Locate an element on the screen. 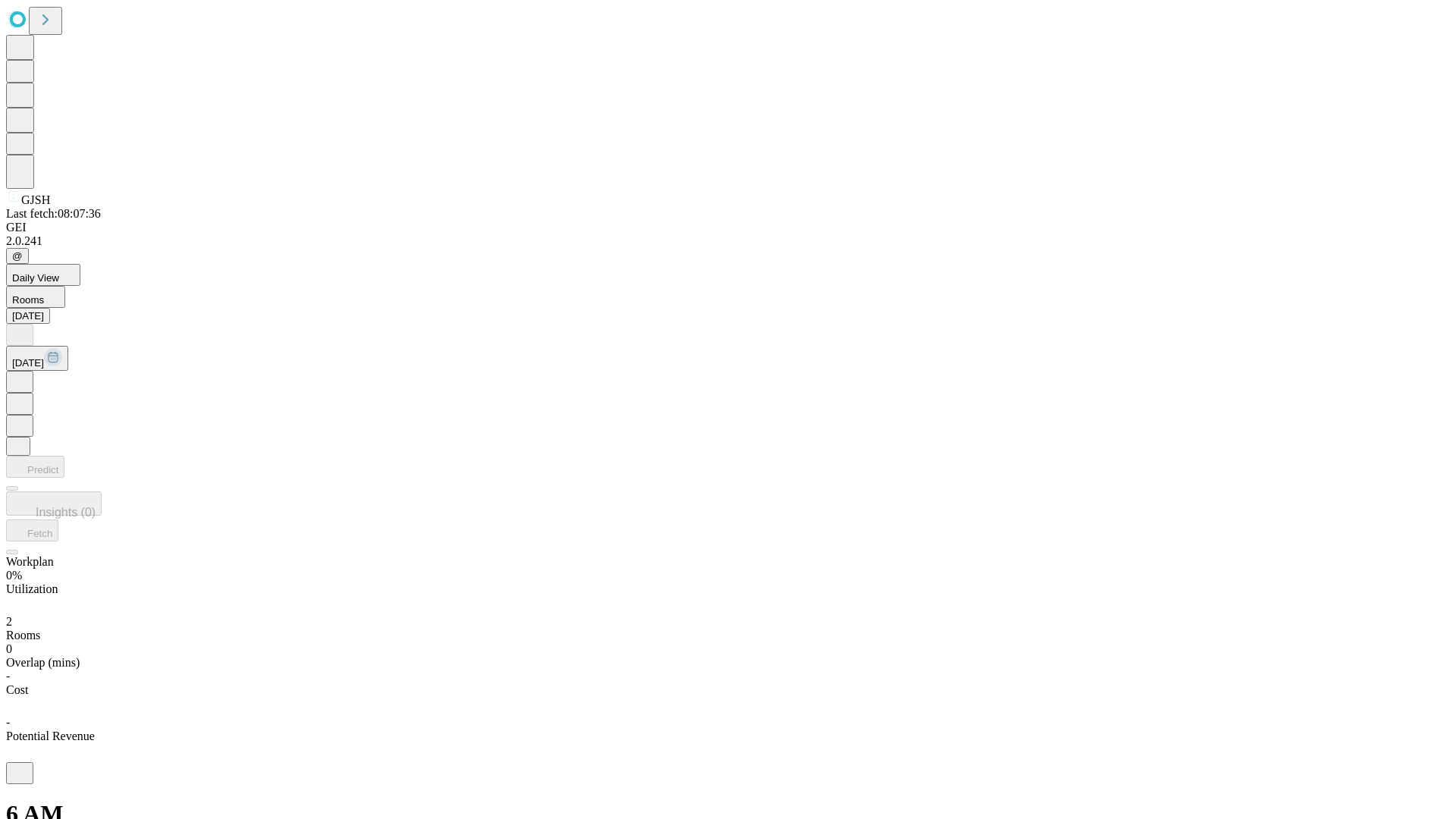 The image size is (1456, 819). div: GEI is located at coordinates (728, 228).